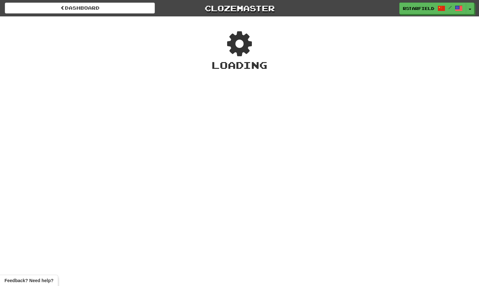  Describe the element at coordinates (29, 280) in the screenshot. I see `span: Open feedback widget` at that location.